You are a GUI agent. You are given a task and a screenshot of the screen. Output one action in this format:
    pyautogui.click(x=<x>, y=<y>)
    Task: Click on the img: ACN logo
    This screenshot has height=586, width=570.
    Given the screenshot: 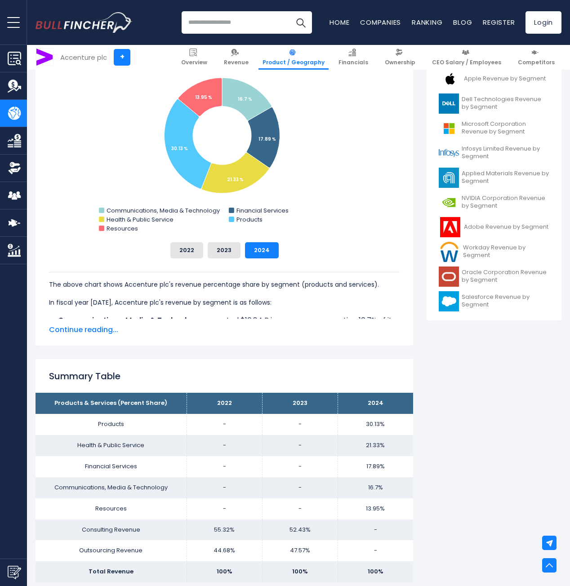 What is the action you would take?
    pyautogui.click(x=44, y=57)
    